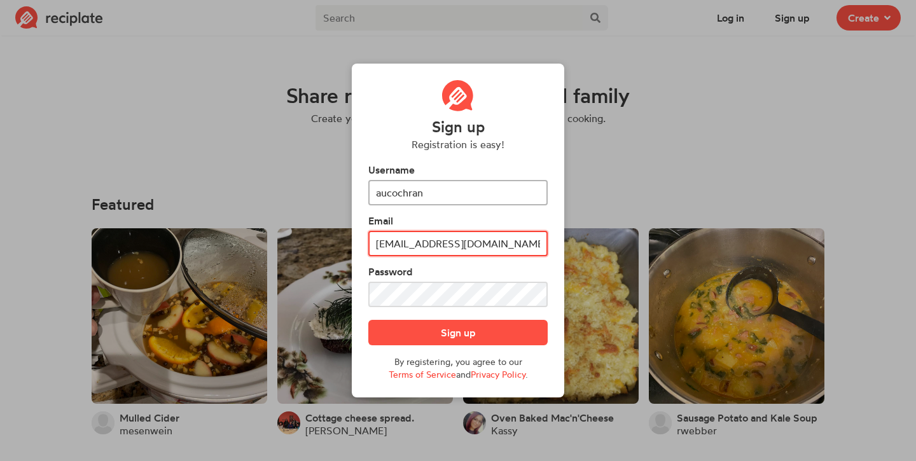 The width and height of the screenshot is (916, 461). I want to click on h6: Registration is easy!, so click(458, 144).